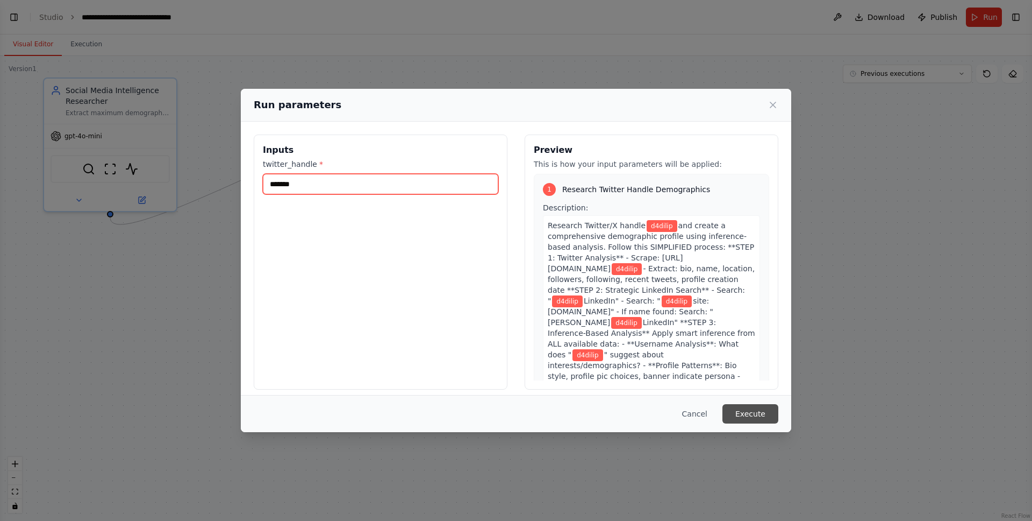  Describe the element at coordinates (651, 247) in the screenshot. I see `span: and create a comprehensive demographic profile using inference-based analysis. Follow this SIMPLI...` at that location.